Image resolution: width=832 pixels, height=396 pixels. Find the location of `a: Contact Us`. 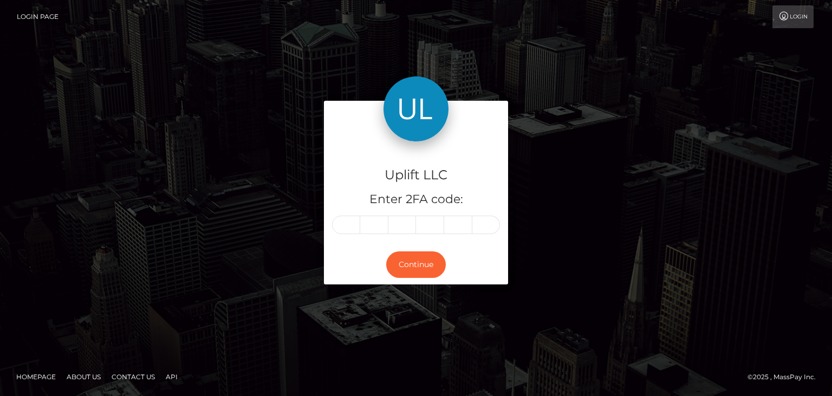

a: Contact Us is located at coordinates (133, 376).